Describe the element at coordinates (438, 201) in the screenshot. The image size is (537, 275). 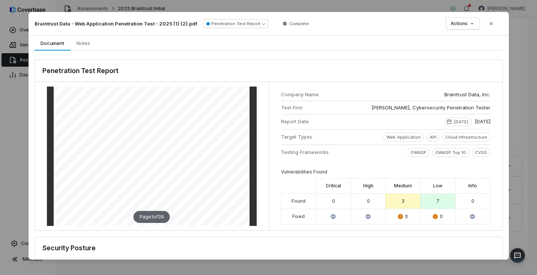
I see `div: 7` at that location.